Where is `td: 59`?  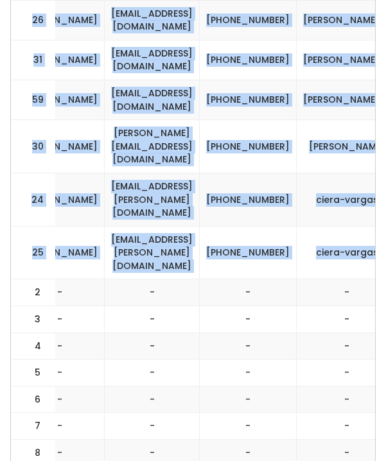
td: 59 is located at coordinates (33, 100).